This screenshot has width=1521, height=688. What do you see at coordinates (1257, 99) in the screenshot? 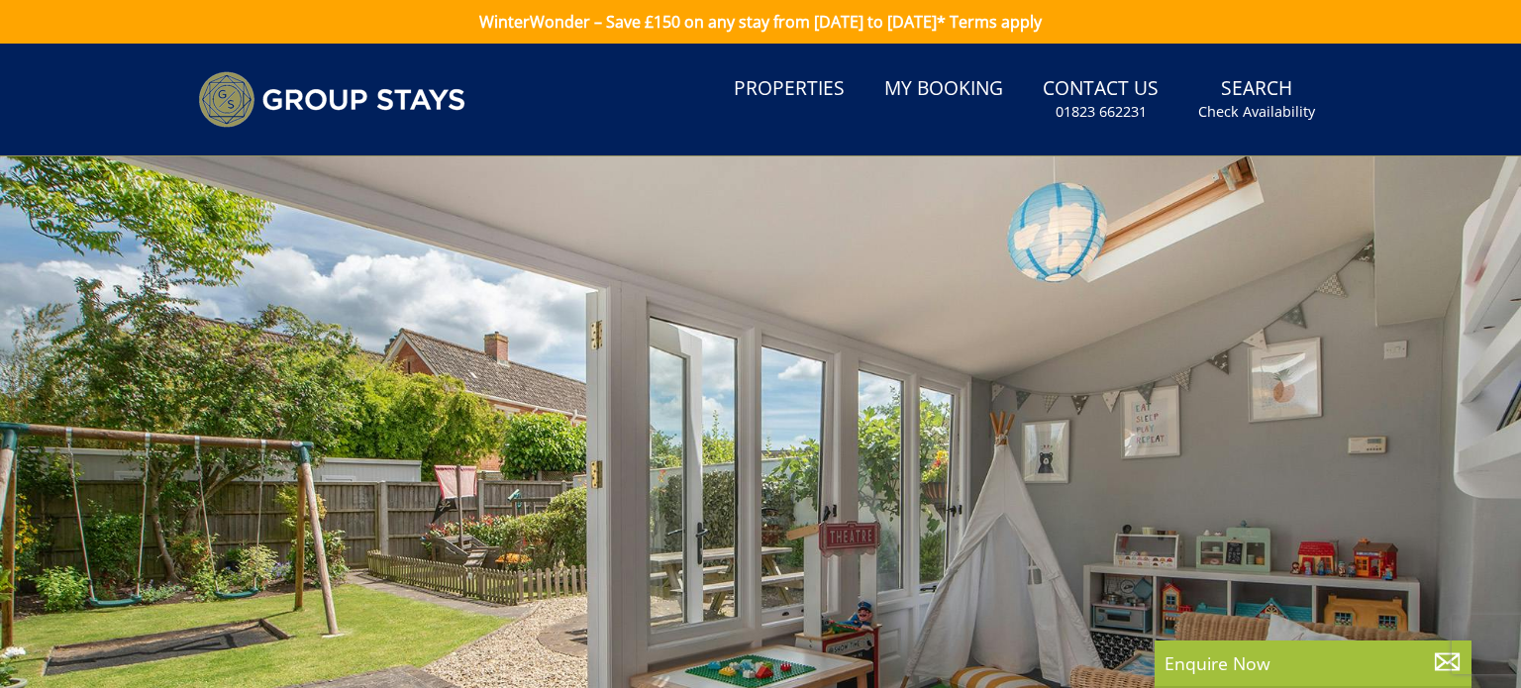
I see `a: SearchCheck Availability` at bounding box center [1257, 99].